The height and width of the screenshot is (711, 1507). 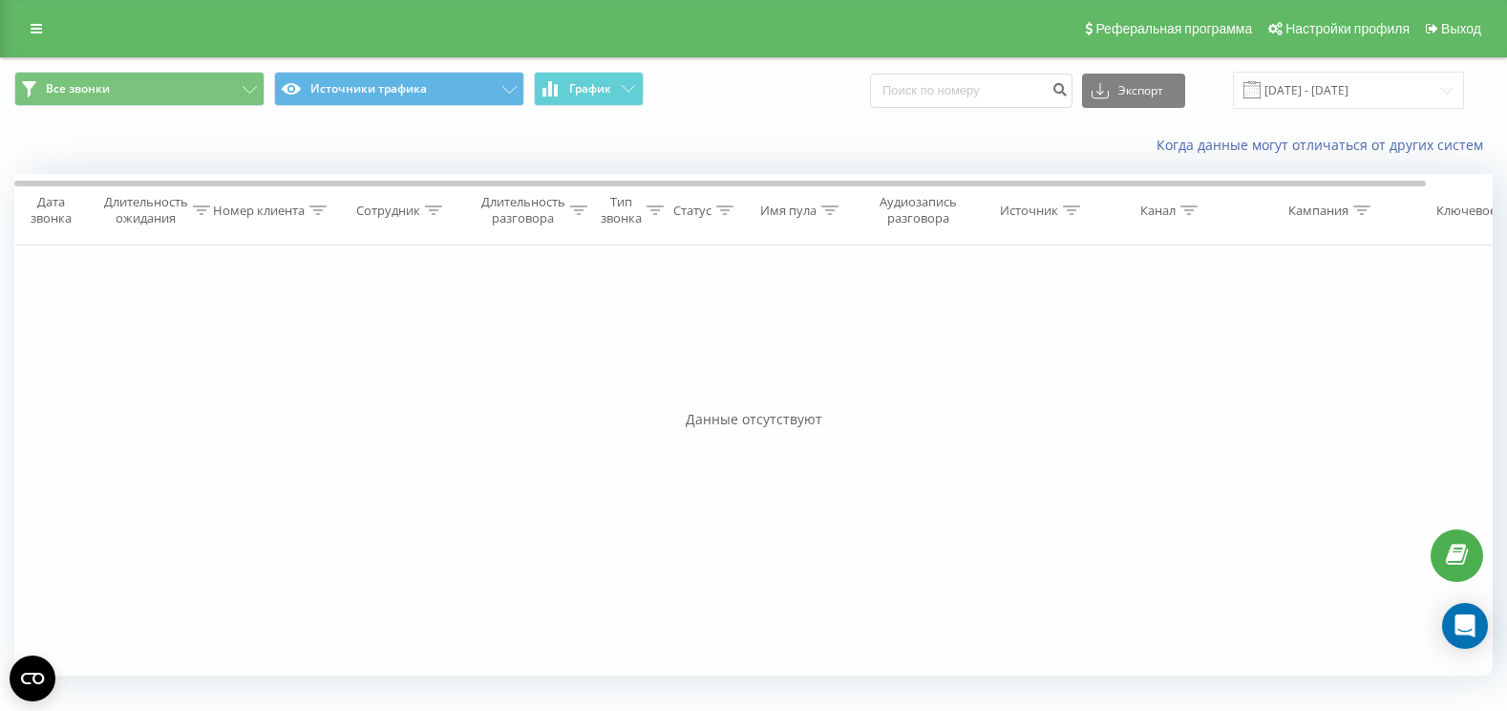 What do you see at coordinates (146, 210) in the screenshot?
I see `div: Длительность ожидания` at bounding box center [146, 210].